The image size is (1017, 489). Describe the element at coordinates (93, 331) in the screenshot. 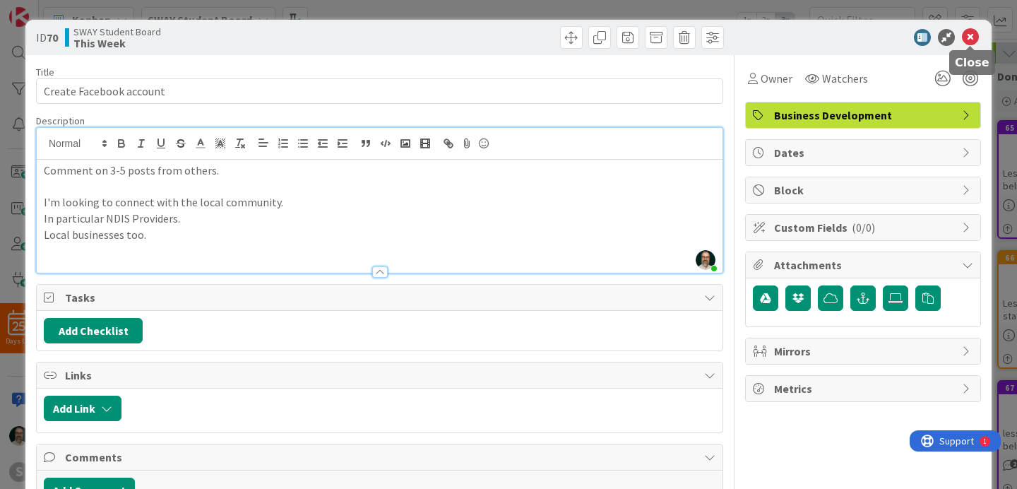

I see `button: Add Checklist` at that location.